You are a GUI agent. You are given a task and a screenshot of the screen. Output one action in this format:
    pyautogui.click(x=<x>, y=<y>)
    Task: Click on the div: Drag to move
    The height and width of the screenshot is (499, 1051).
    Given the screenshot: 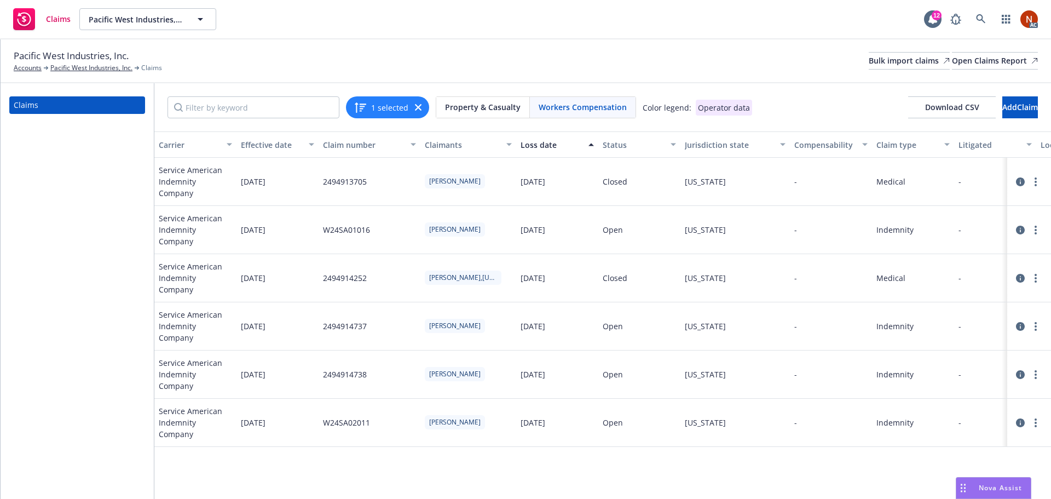 What is the action you would take?
    pyautogui.click(x=963, y=488)
    